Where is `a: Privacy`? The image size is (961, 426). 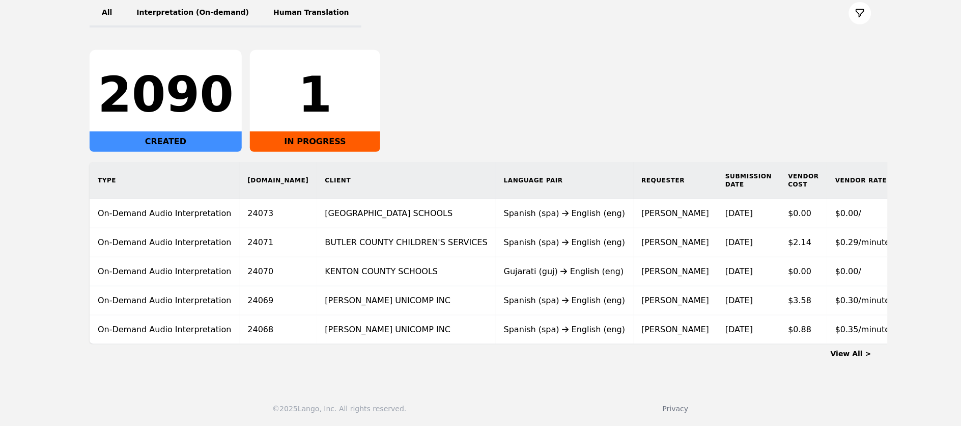
a: Privacy is located at coordinates (676, 408).